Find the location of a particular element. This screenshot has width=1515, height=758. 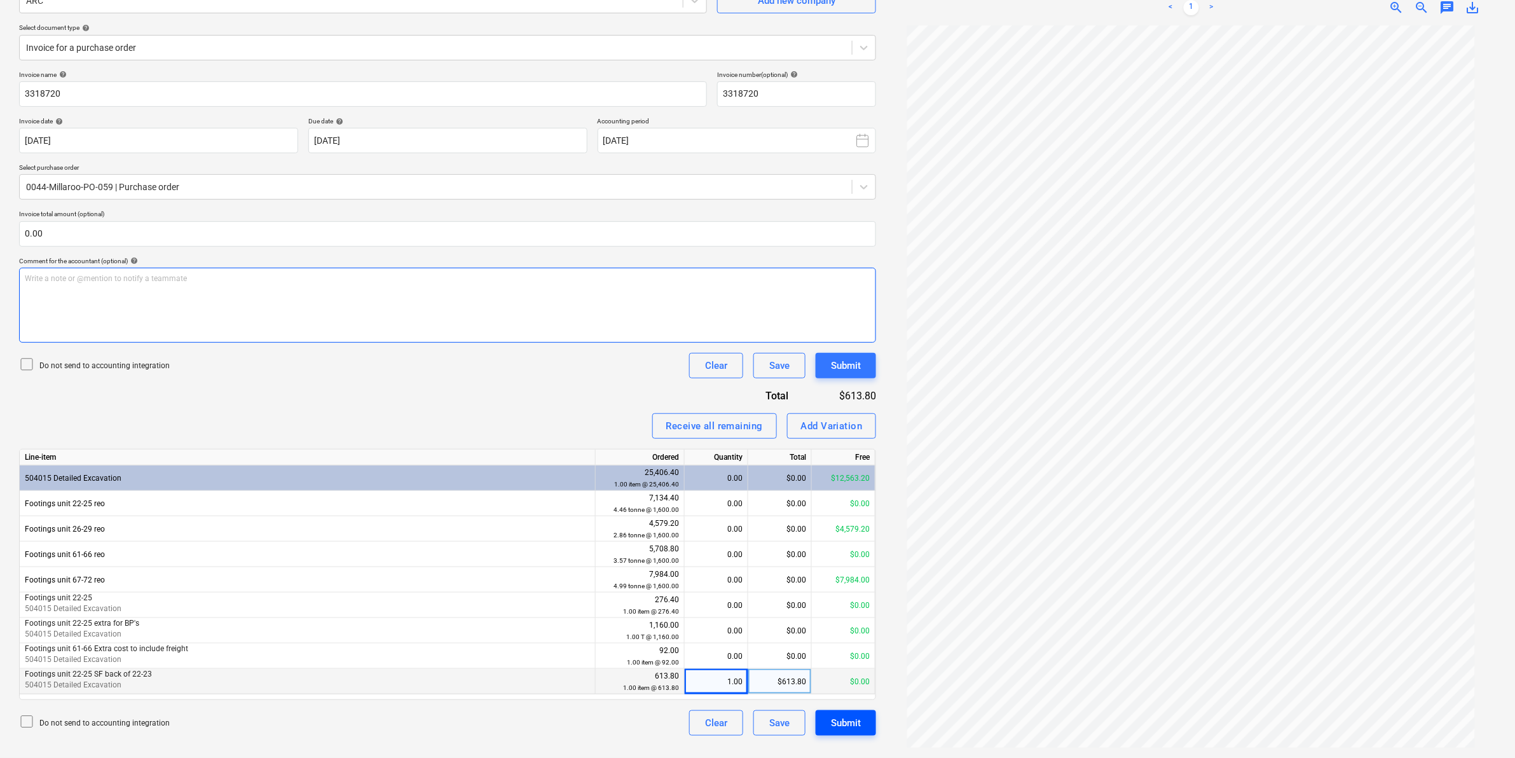

div: Footings unit 26-29 reo is located at coordinates (308, 529).